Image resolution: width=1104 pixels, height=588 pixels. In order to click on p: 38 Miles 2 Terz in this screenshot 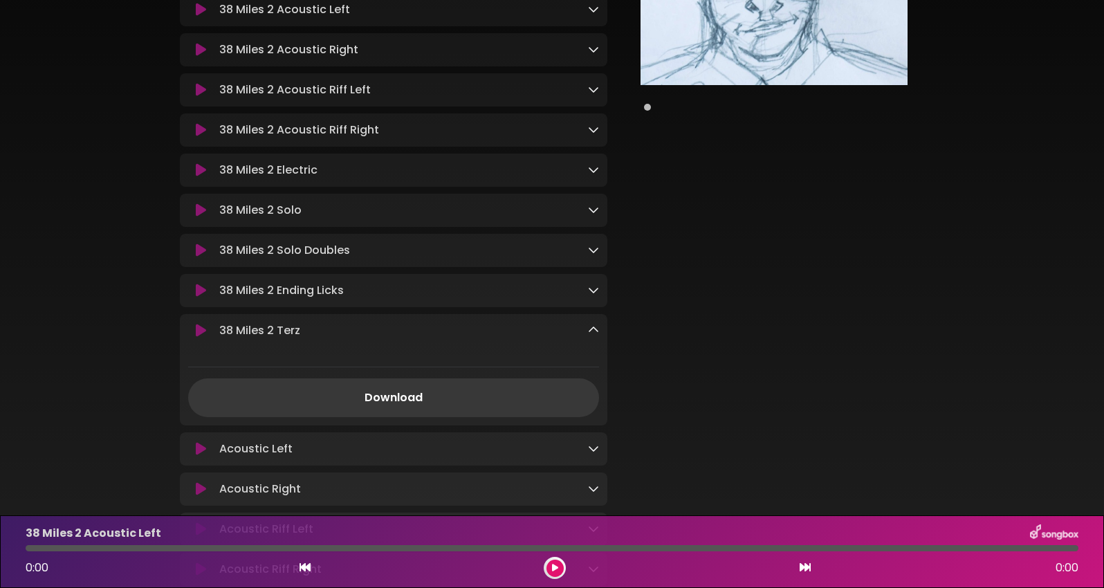, I will do `click(259, 331)`.